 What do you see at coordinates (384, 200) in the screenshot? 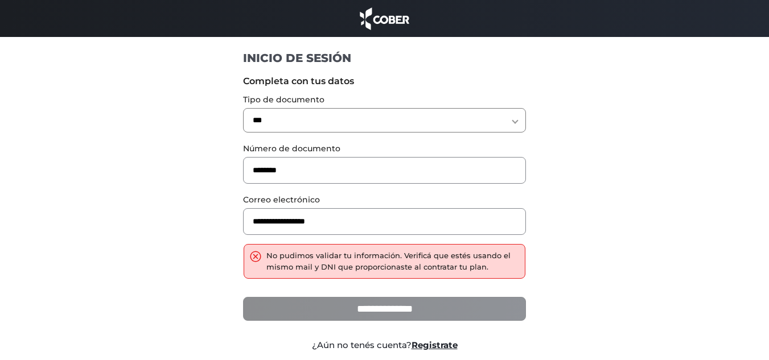
I see `label: Correo electrónico` at bounding box center [384, 200].